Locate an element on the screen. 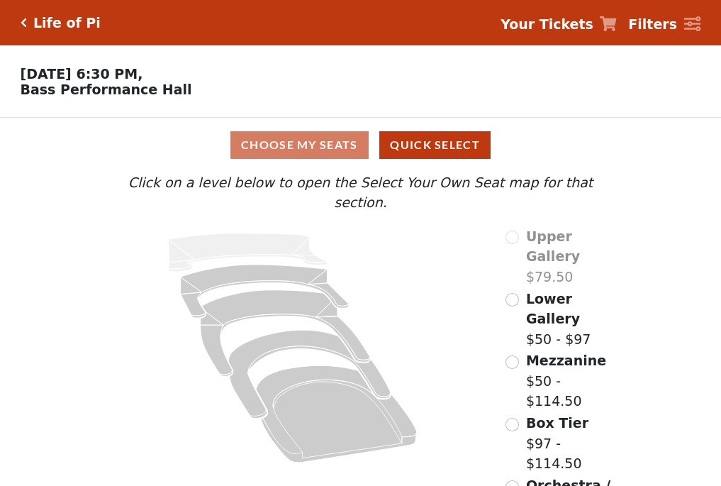  button: Quick Select is located at coordinates (435, 145).